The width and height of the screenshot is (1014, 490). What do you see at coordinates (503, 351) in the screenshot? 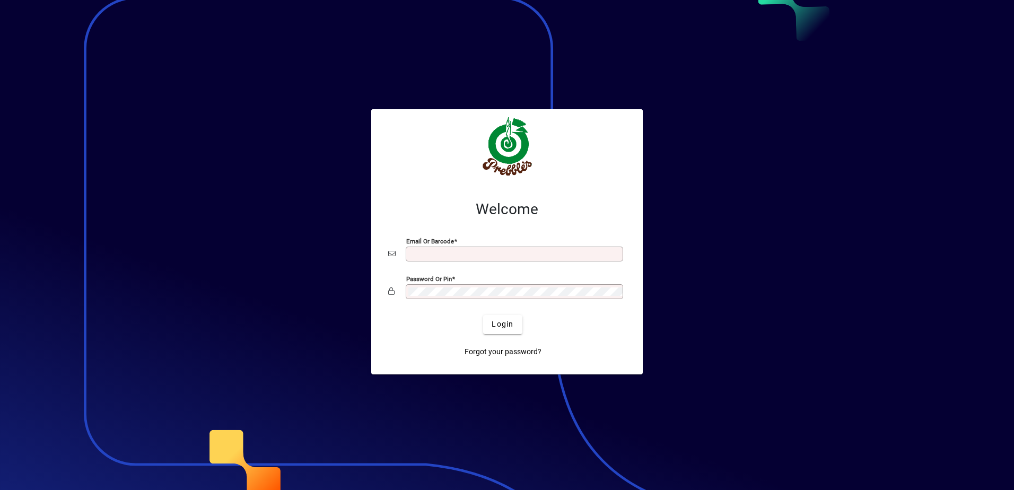
I see `span: Forgot your password?` at bounding box center [503, 351].